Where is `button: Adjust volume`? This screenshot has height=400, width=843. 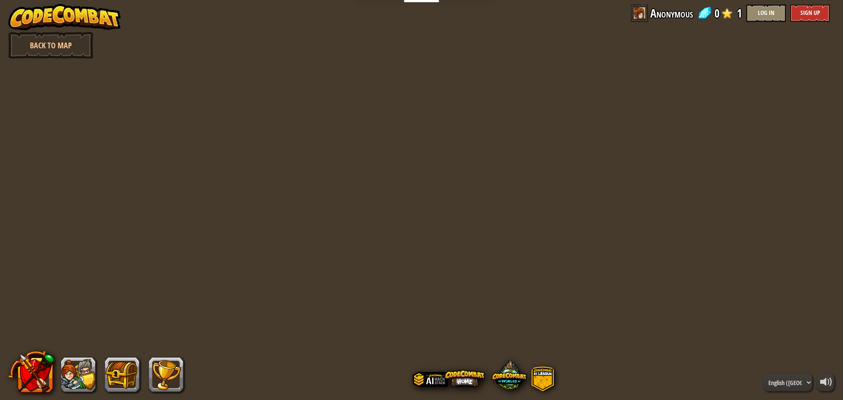
button: Adjust volume is located at coordinates (825, 382).